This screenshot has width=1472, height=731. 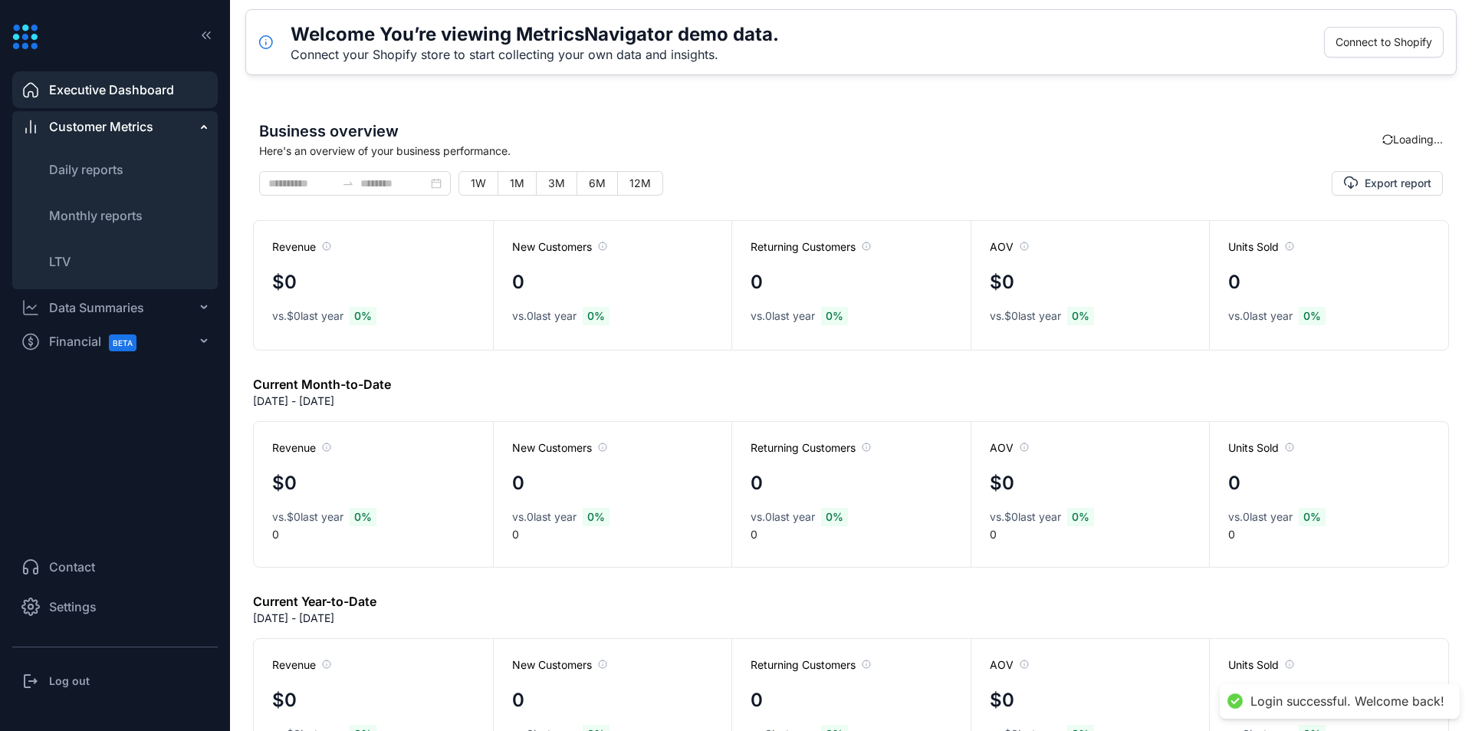 I want to click on span: 1M, so click(x=517, y=182).